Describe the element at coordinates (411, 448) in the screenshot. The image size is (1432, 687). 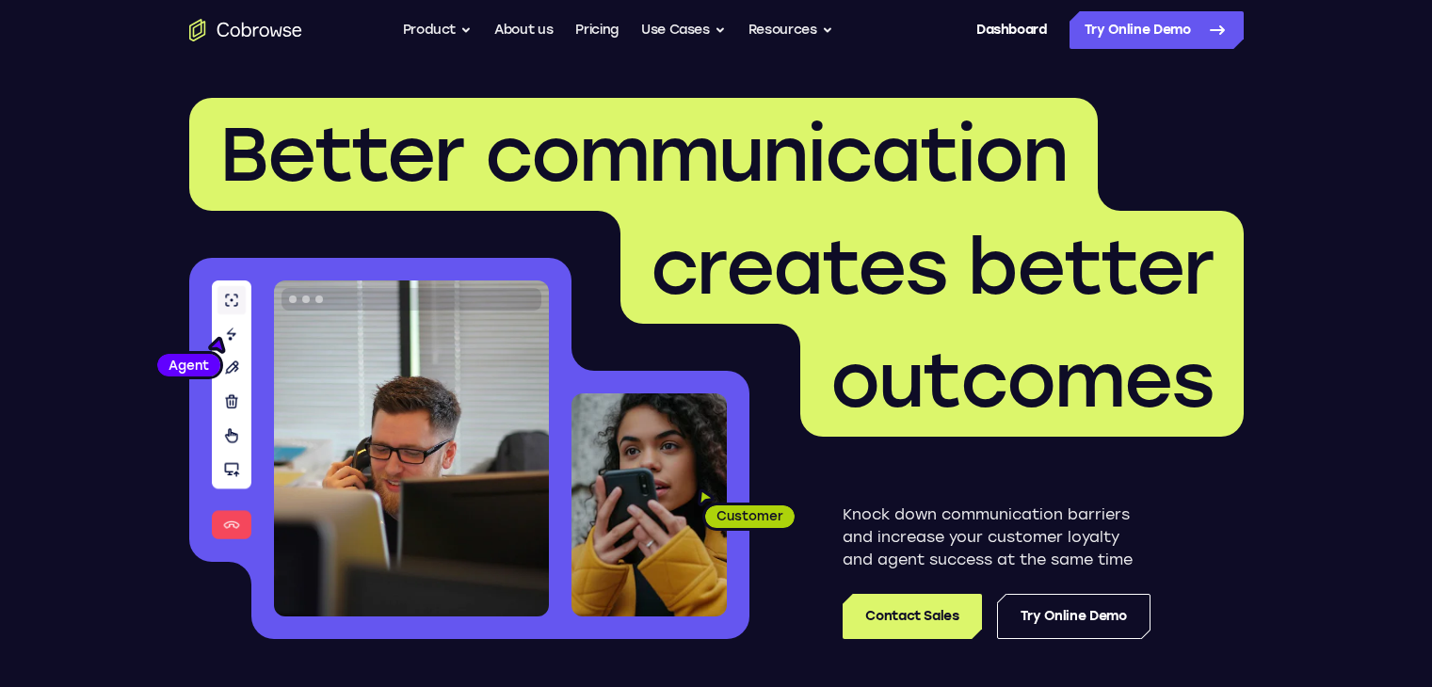
I see `img: A customer support agent talking on the phone` at that location.